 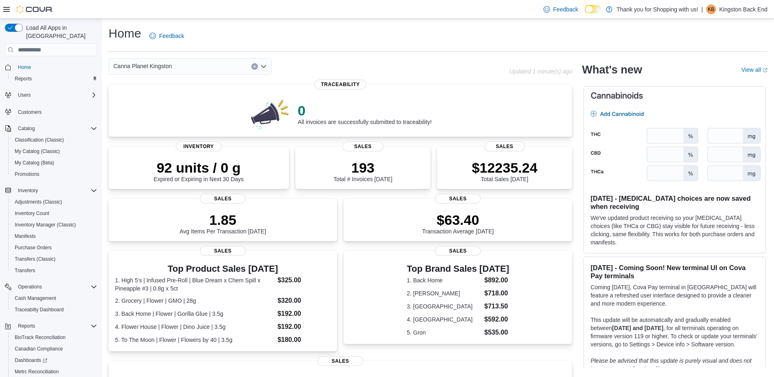 What do you see at coordinates (444, 280) in the screenshot?
I see `dt: 1. Back Home` at bounding box center [444, 280].